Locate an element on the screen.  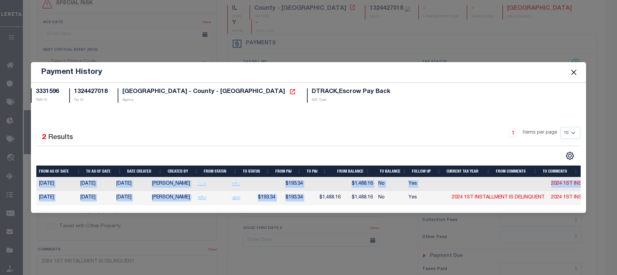
p: TBM ID is located at coordinates (47, 100).